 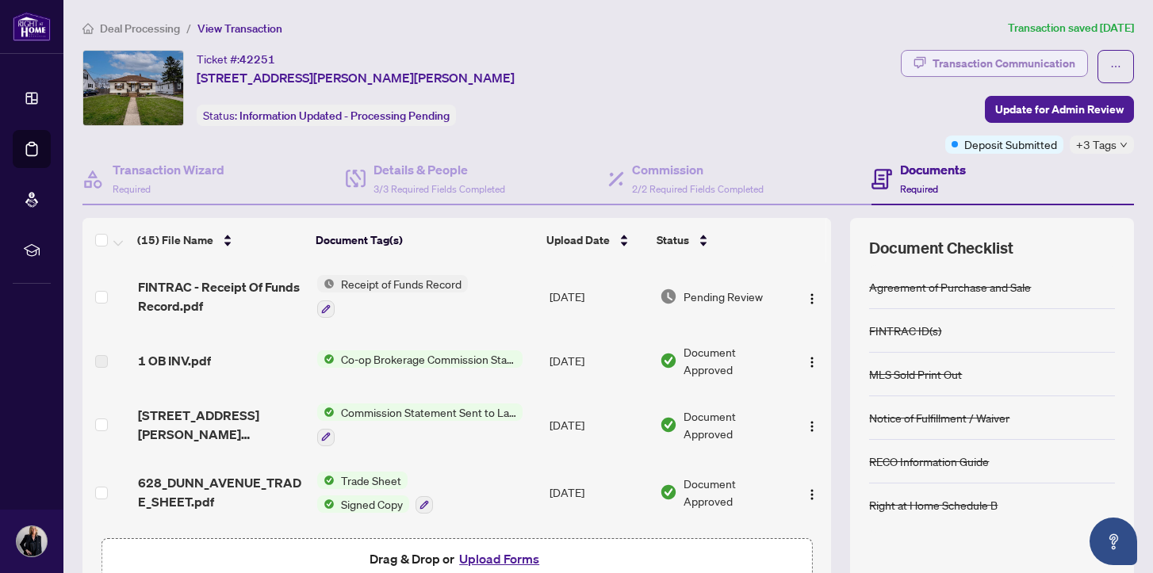 I want to click on span: 3/3 Required Fields Completed, so click(x=439, y=189).